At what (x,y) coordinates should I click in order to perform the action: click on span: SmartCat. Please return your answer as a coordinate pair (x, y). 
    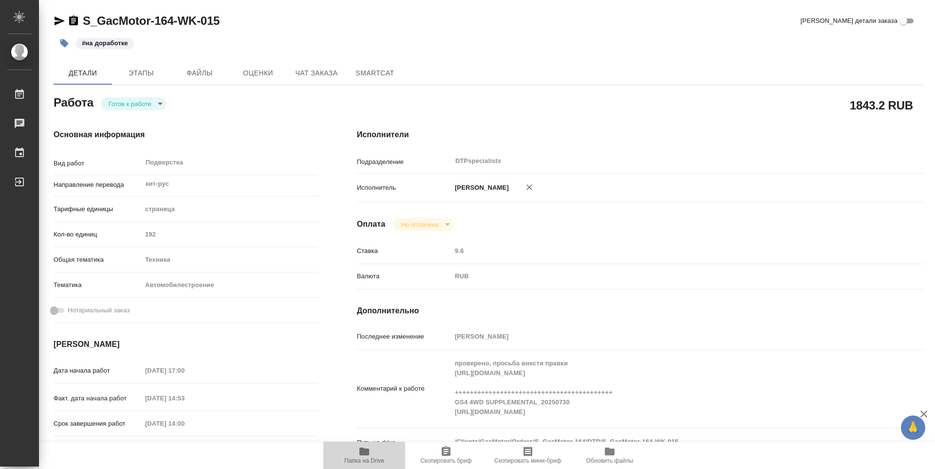
    Looking at the image, I should click on (375, 73).